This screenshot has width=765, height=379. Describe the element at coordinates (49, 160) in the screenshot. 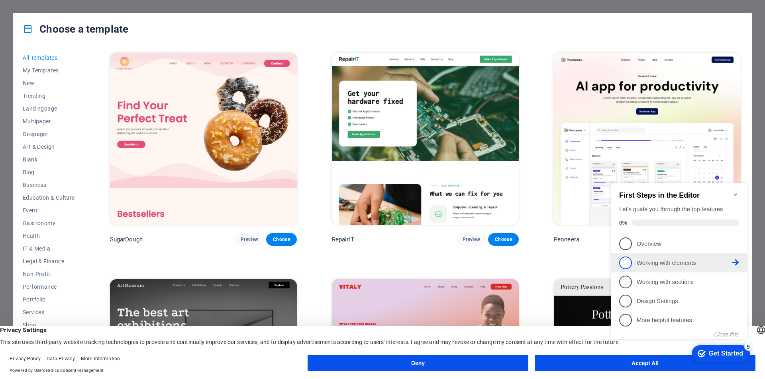

I see `button: Blank` at that location.